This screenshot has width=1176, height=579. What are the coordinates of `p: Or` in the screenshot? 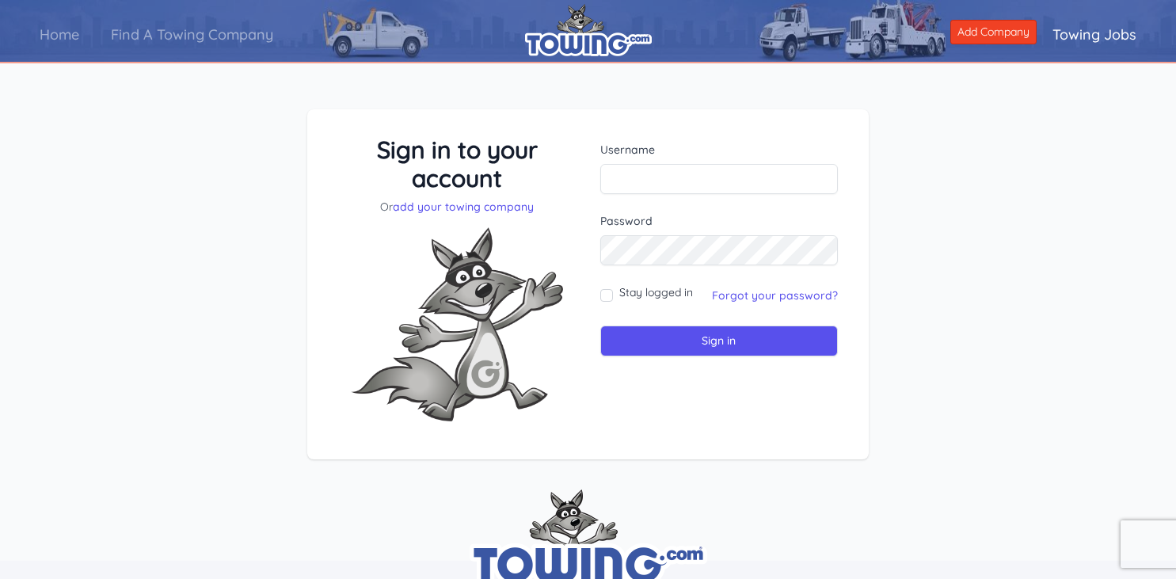 It's located at (457, 207).